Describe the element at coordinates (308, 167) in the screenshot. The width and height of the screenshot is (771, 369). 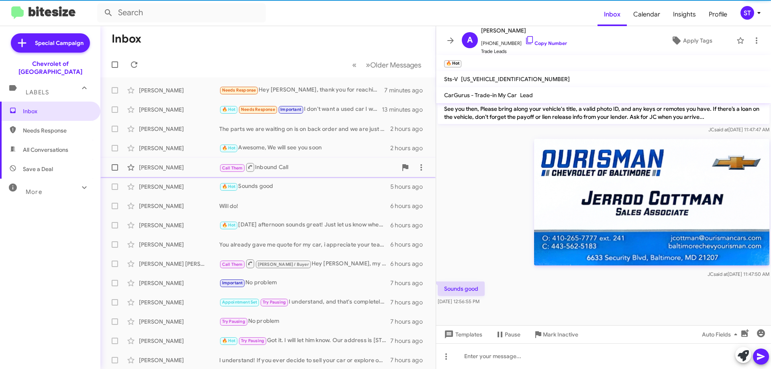
I see `div: Inbound Call` at that location.